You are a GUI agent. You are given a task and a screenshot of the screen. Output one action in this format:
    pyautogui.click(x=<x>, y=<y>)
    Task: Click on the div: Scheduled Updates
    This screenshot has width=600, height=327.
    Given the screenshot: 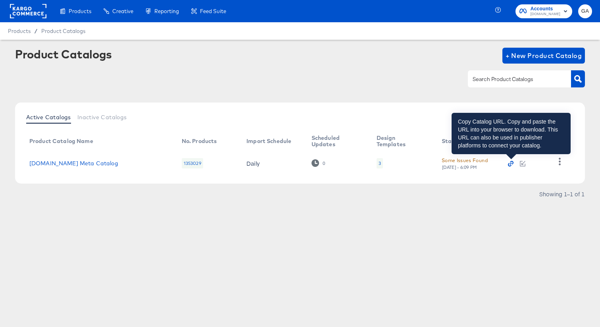 What is the action you would take?
    pyautogui.click(x=336, y=141)
    